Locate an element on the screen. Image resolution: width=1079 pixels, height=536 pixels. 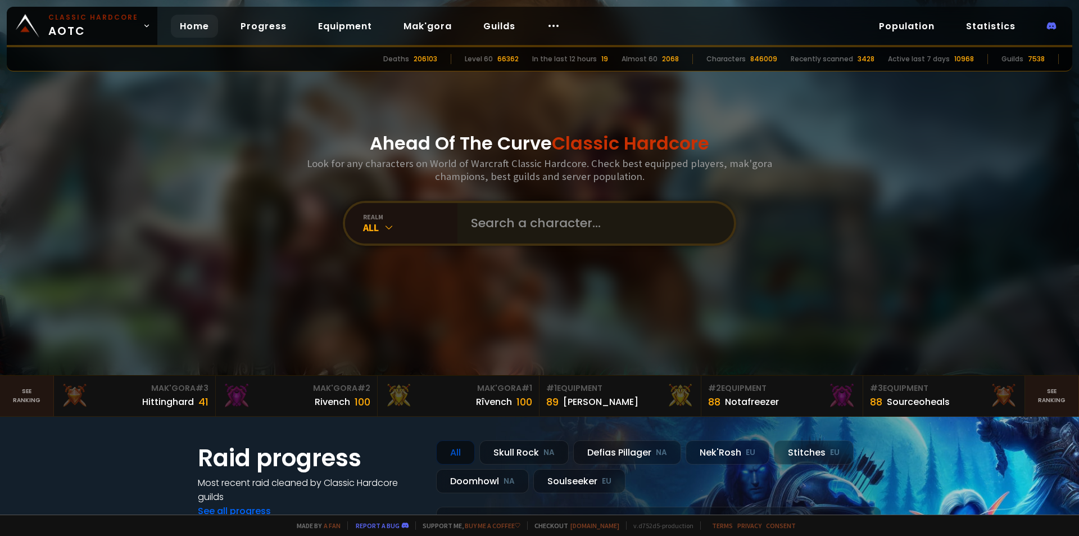
a: Buy me a coffee is located at coordinates (492, 525).